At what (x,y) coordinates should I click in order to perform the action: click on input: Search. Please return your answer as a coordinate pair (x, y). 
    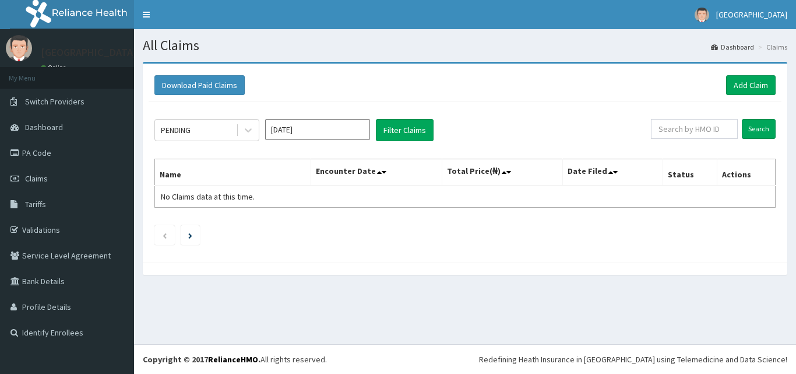
    Looking at the image, I should click on (759, 129).